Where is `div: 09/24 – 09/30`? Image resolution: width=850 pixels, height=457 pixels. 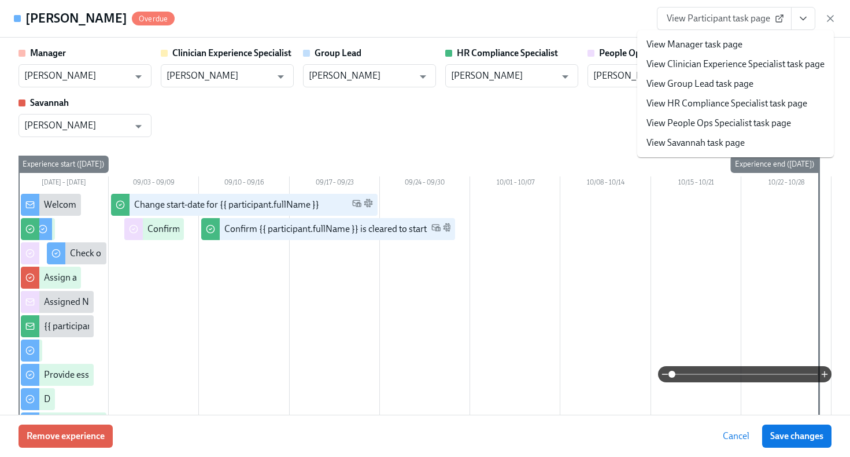 div: 09/24 – 09/30 is located at coordinates (425, 184).